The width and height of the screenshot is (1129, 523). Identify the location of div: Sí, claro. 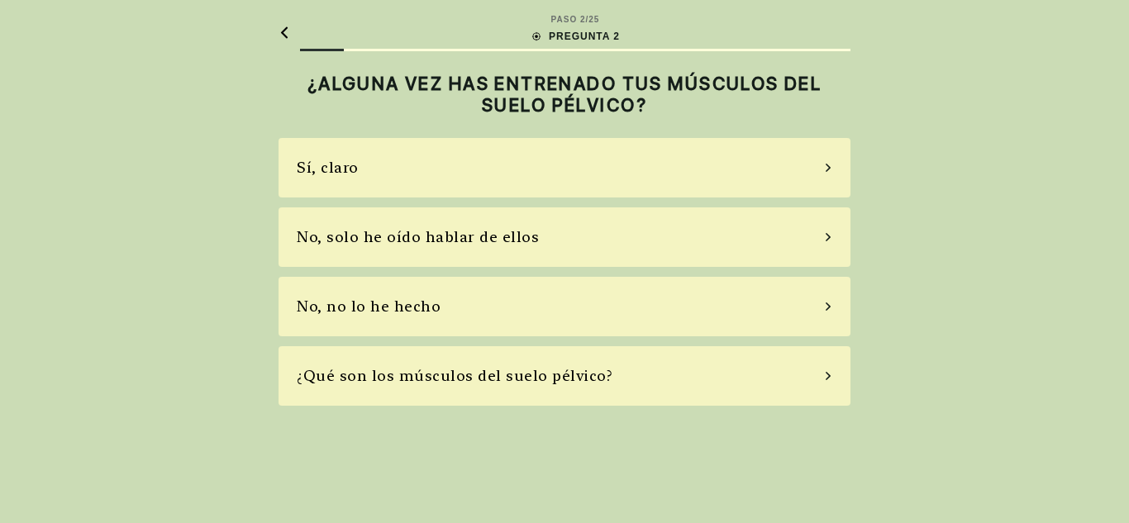
(327, 167).